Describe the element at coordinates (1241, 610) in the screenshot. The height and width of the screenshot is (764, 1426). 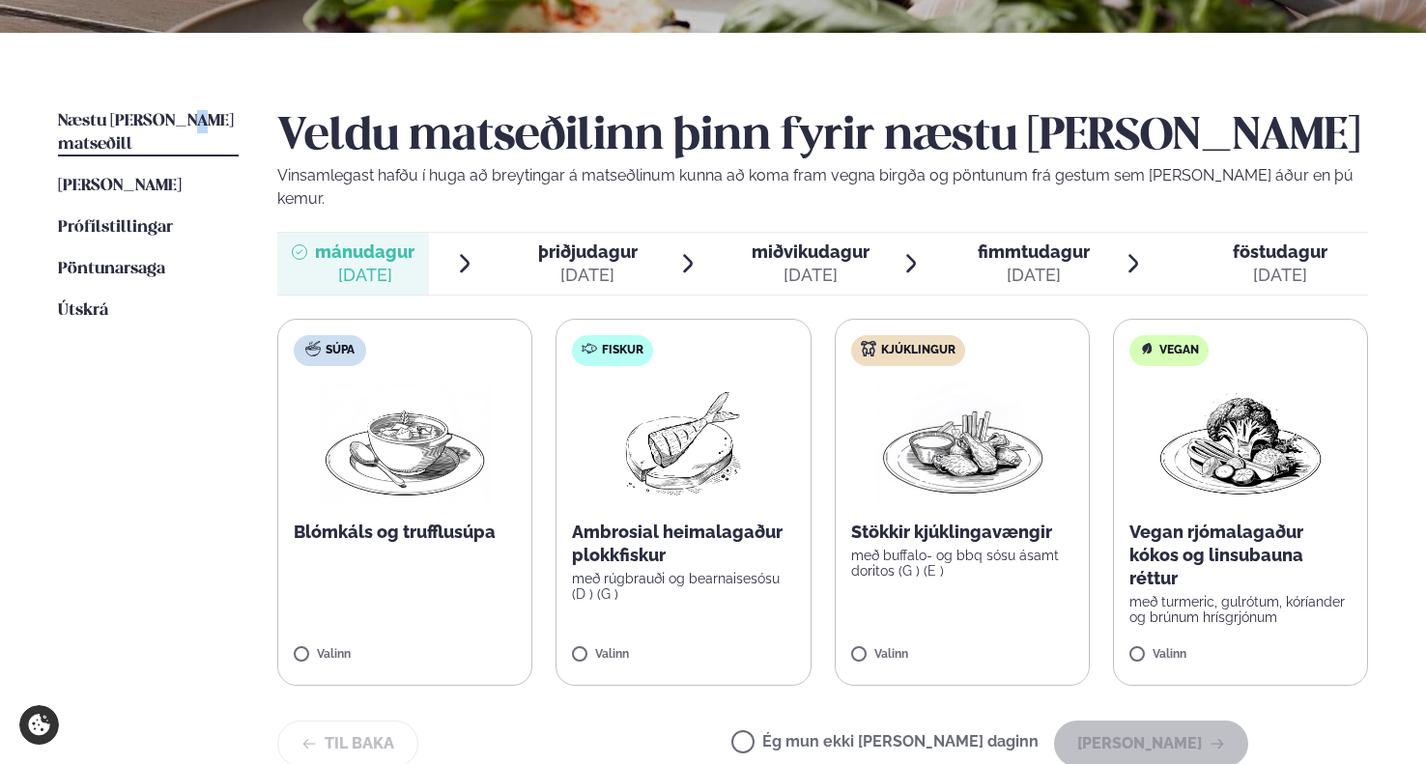
I see `p: með turmeric, gulrótum, kóríander og brúnum hrísgrjónum` at that location.